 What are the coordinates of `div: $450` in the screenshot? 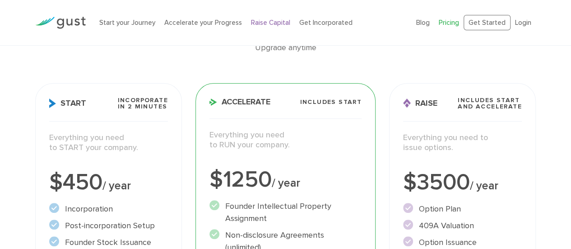 It's located at (108, 182).